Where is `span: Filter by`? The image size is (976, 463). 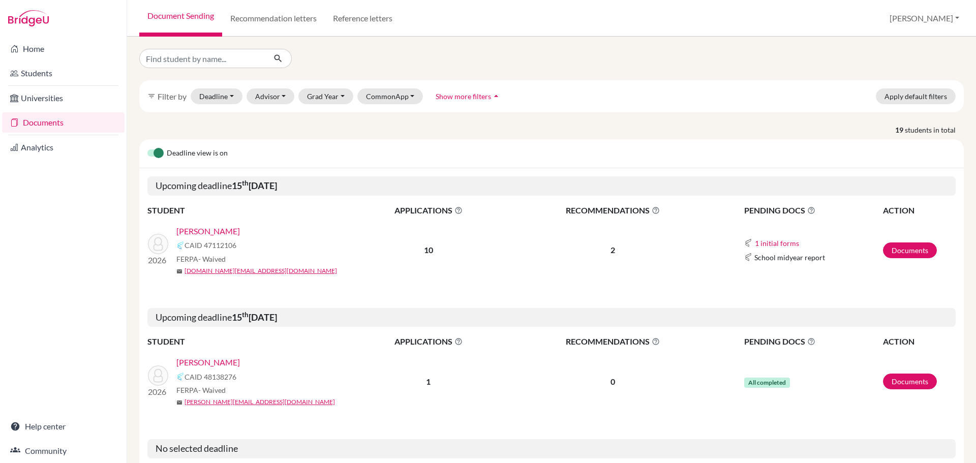
span: Filter by is located at coordinates (172, 96).